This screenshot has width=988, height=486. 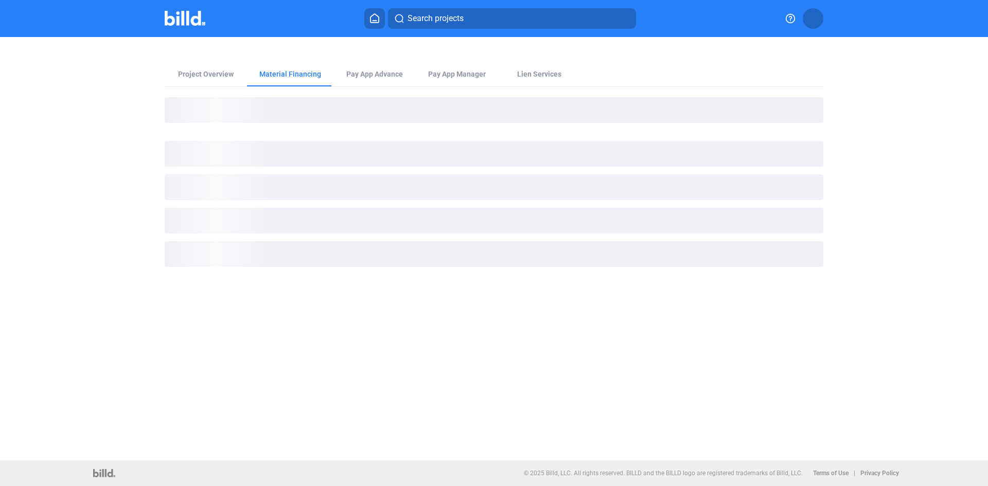 I want to click on div: Lien Services, so click(x=540, y=74).